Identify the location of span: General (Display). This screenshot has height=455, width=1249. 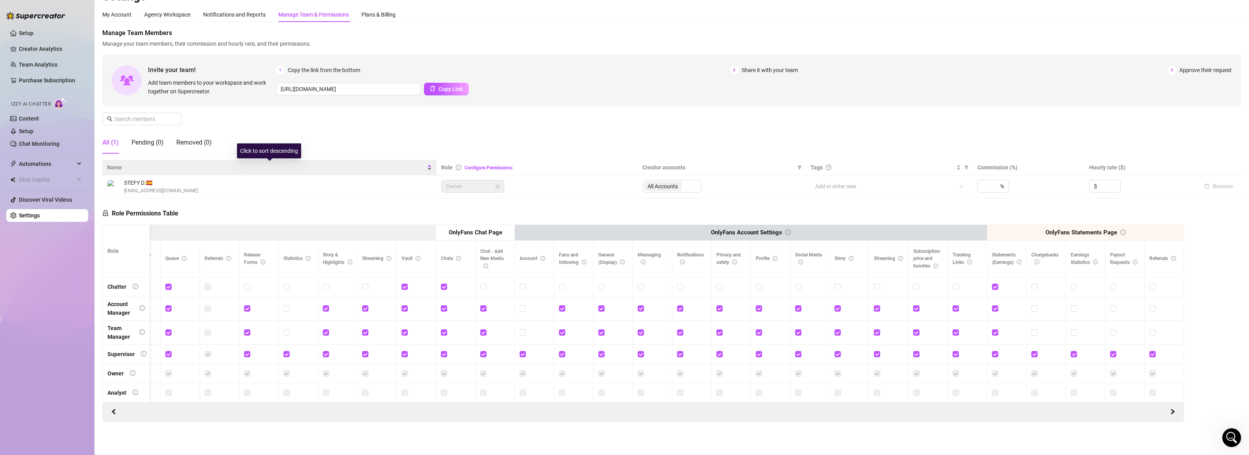
(611, 258).